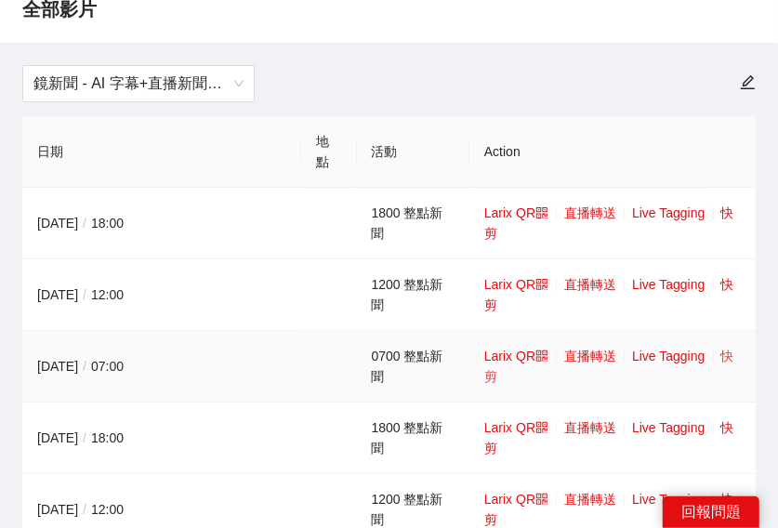  Describe the element at coordinates (412, 294) in the screenshot. I see `td: 1200 整點新聞` at that location.